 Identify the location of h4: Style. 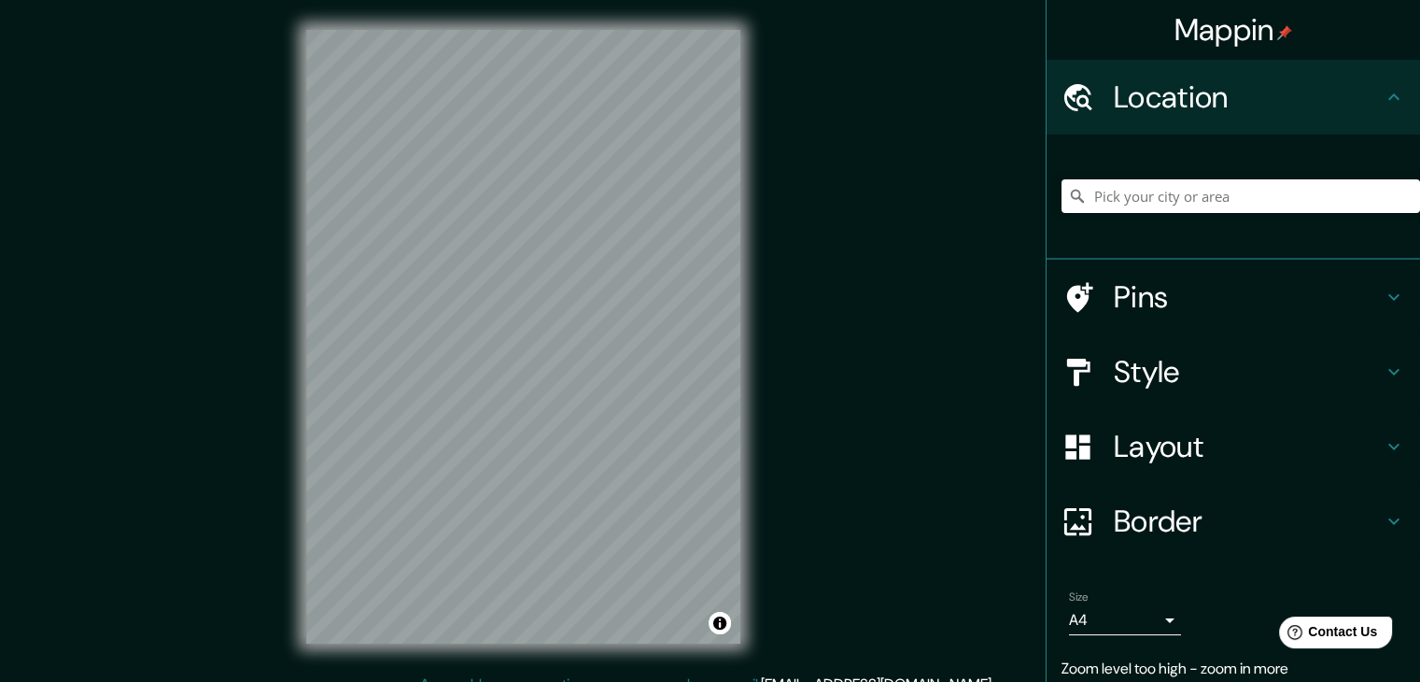
(1249, 372).